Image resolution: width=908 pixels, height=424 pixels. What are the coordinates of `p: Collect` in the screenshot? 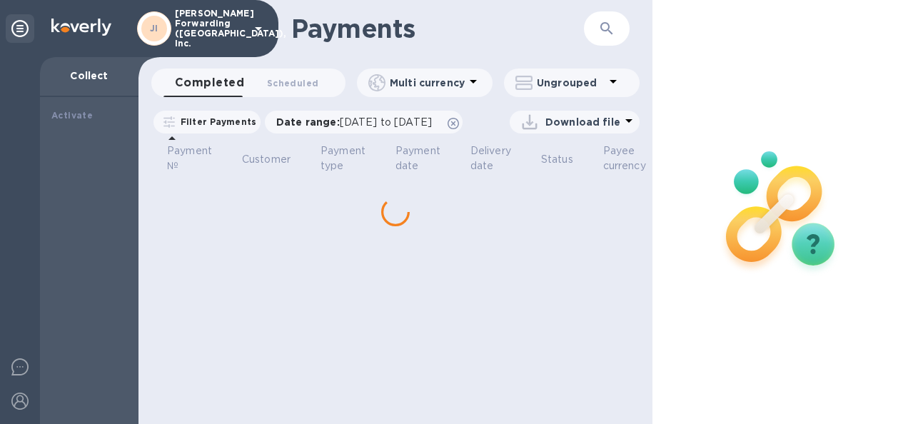 It's located at (89, 76).